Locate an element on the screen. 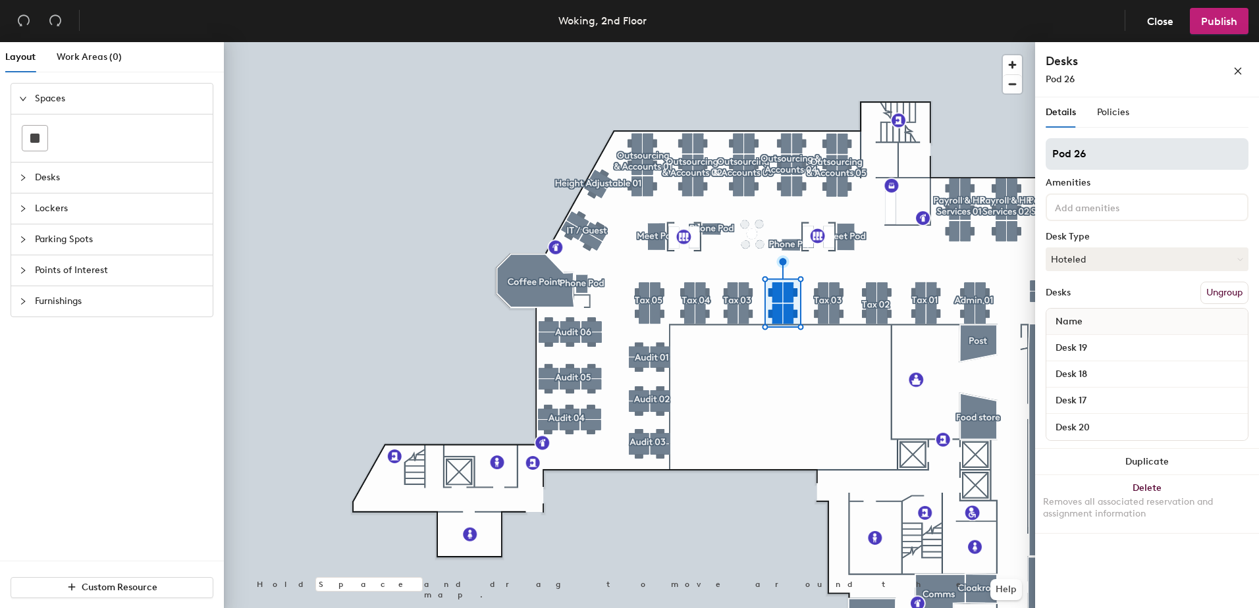 The width and height of the screenshot is (1259, 608). span: Desks is located at coordinates (120, 178).